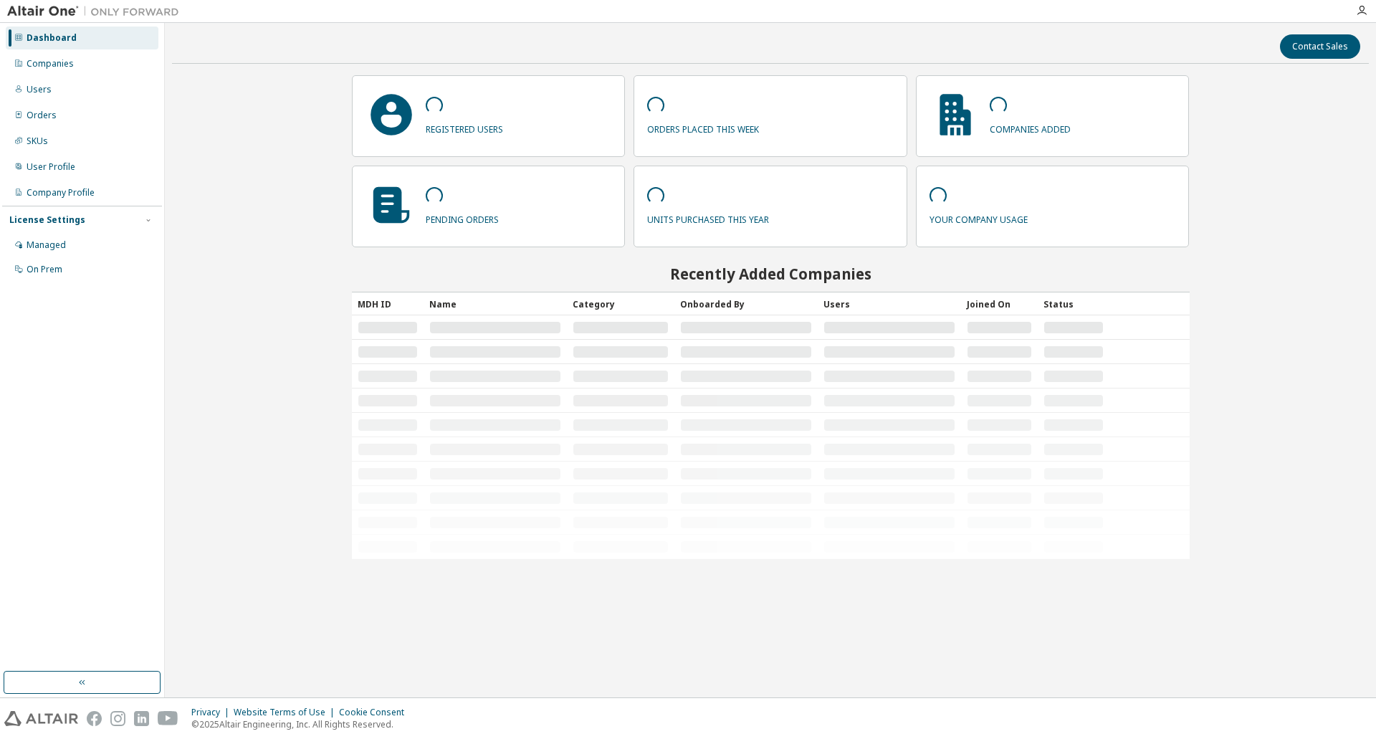 The height and width of the screenshot is (739, 1376). Describe the element at coordinates (746, 304) in the screenshot. I see `div: Onboarded By` at that location.